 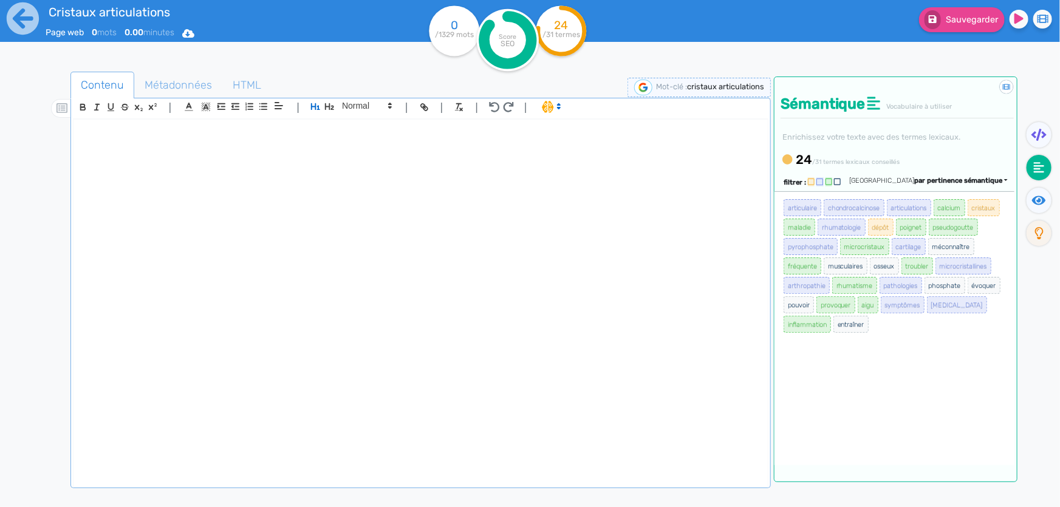 I want to click on a: Contenu, so click(x=102, y=85).